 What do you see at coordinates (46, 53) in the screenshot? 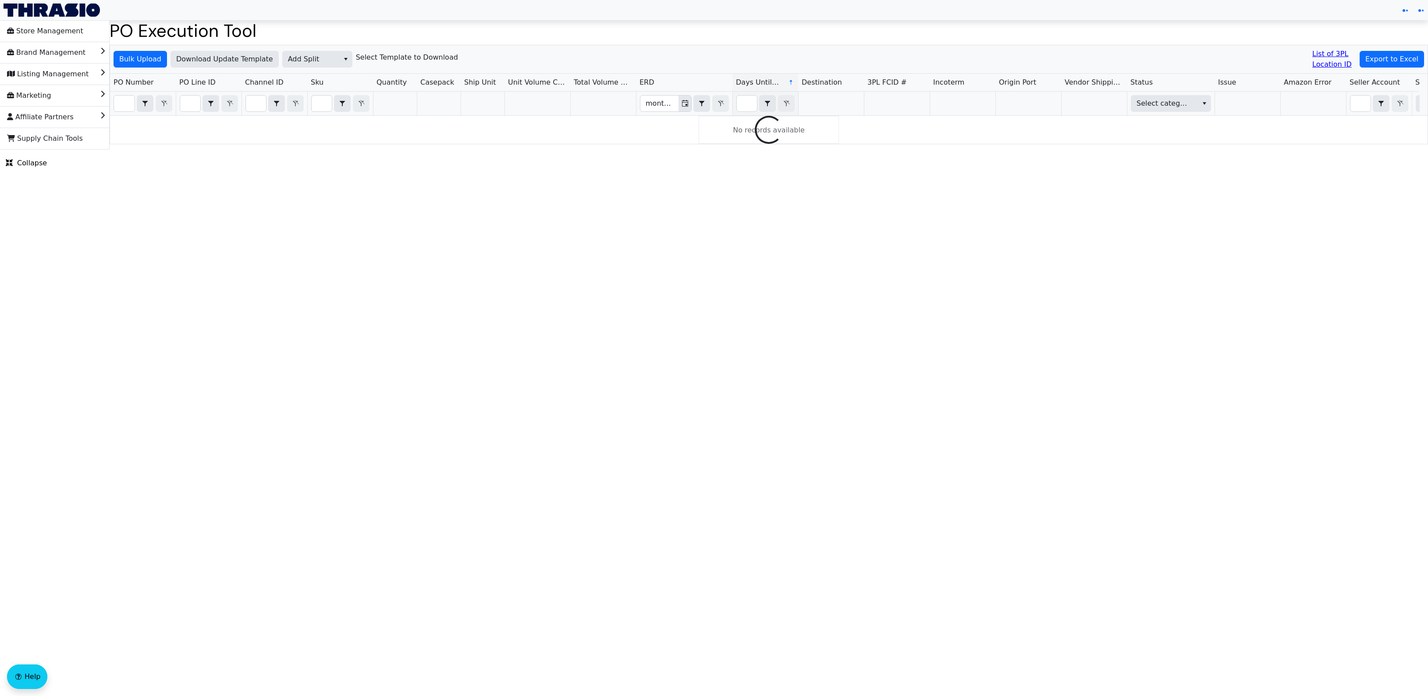
I see `span: Brand Management` at bounding box center [46, 53].